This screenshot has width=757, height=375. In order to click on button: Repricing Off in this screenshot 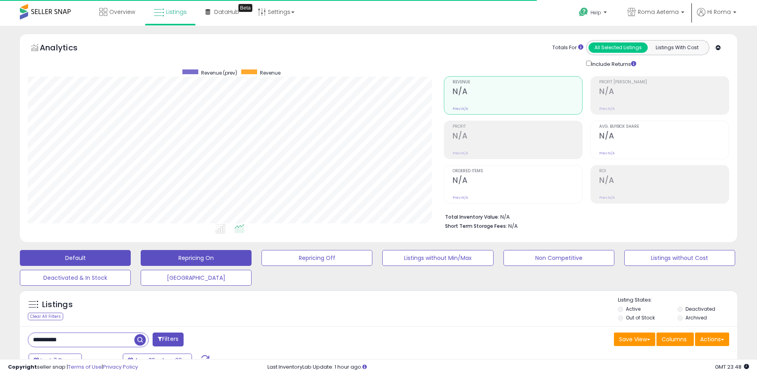, I will do `click(317, 258)`.